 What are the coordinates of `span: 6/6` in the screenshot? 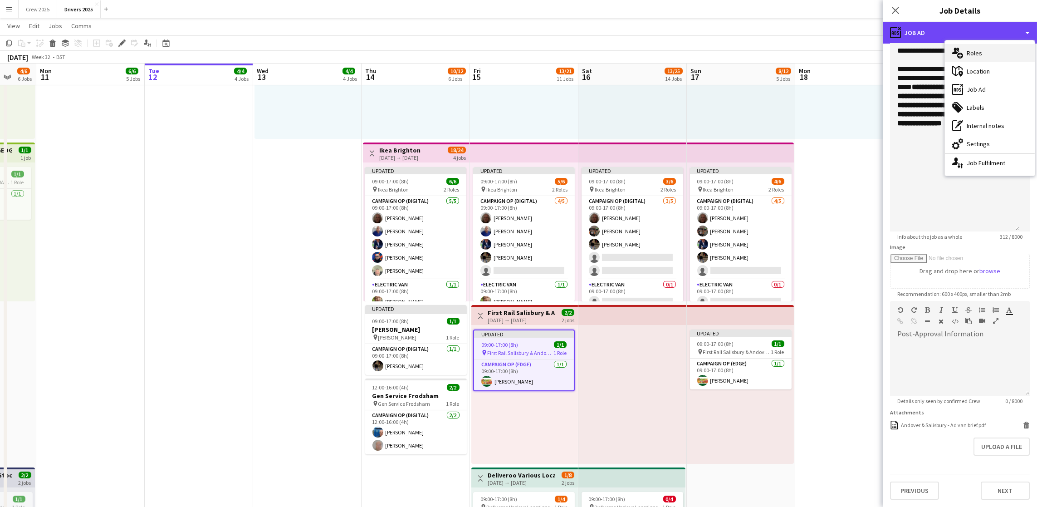 It's located at (453, 181).